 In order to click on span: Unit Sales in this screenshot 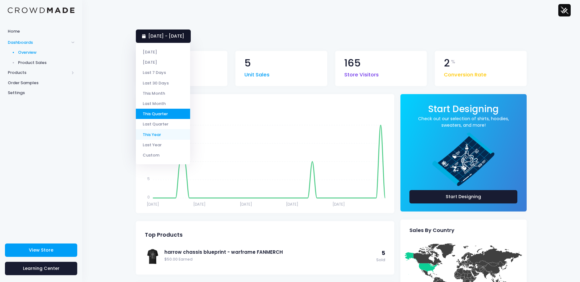, I will do `click(257, 73)`.